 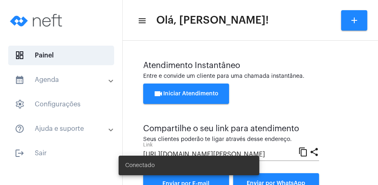 What do you see at coordinates (61, 105) in the screenshot?
I see `span: Configurações` at bounding box center [61, 105].